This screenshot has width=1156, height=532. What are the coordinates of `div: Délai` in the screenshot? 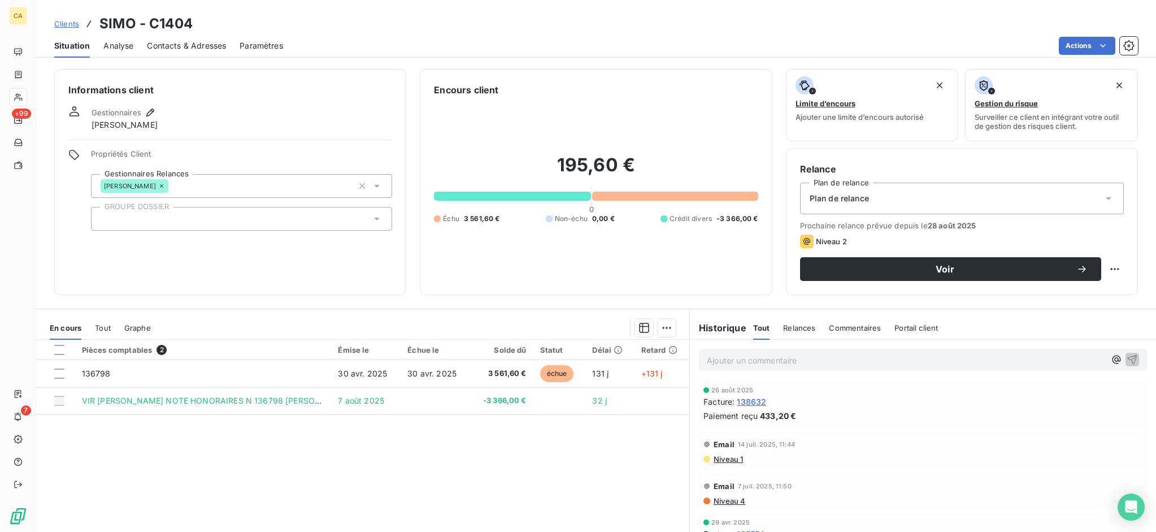 It's located at (610, 350).